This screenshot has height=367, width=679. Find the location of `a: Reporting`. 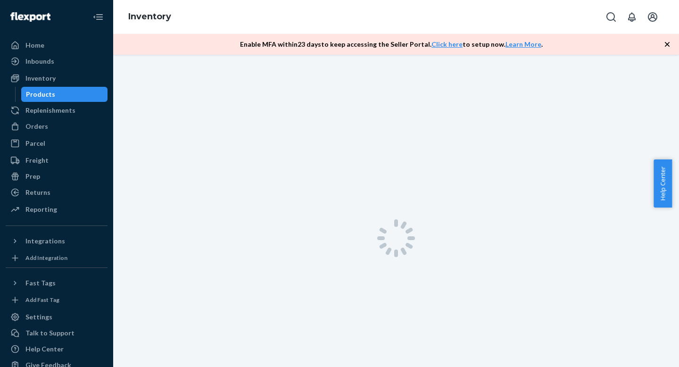

a: Reporting is located at coordinates (57, 209).